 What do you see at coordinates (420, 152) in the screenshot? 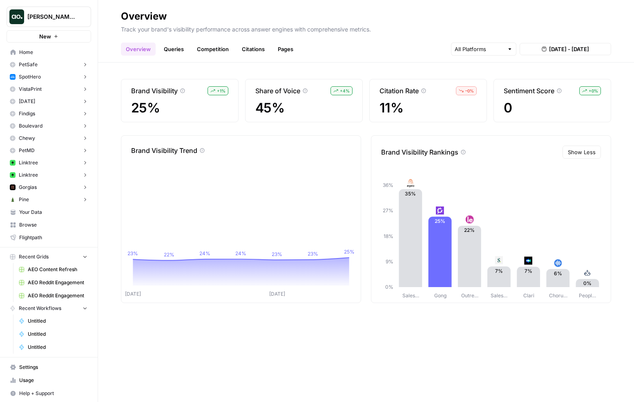
I see `p: Brand Visibility Rankings` at bounding box center [420, 152].